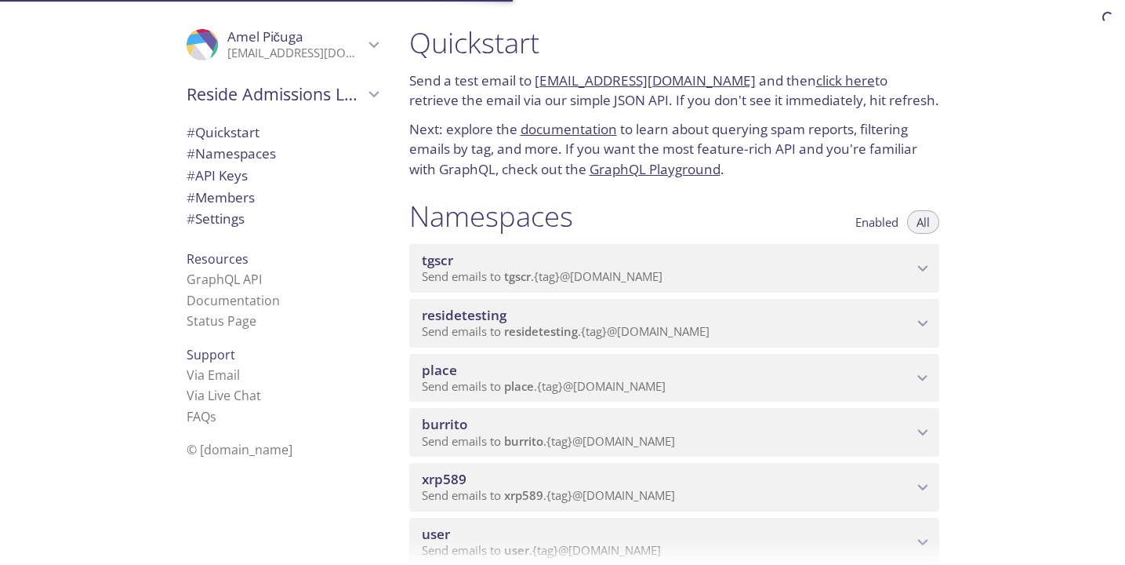  What do you see at coordinates (282, 219) in the screenshot?
I see `div: Team Settings` at bounding box center [282, 219].